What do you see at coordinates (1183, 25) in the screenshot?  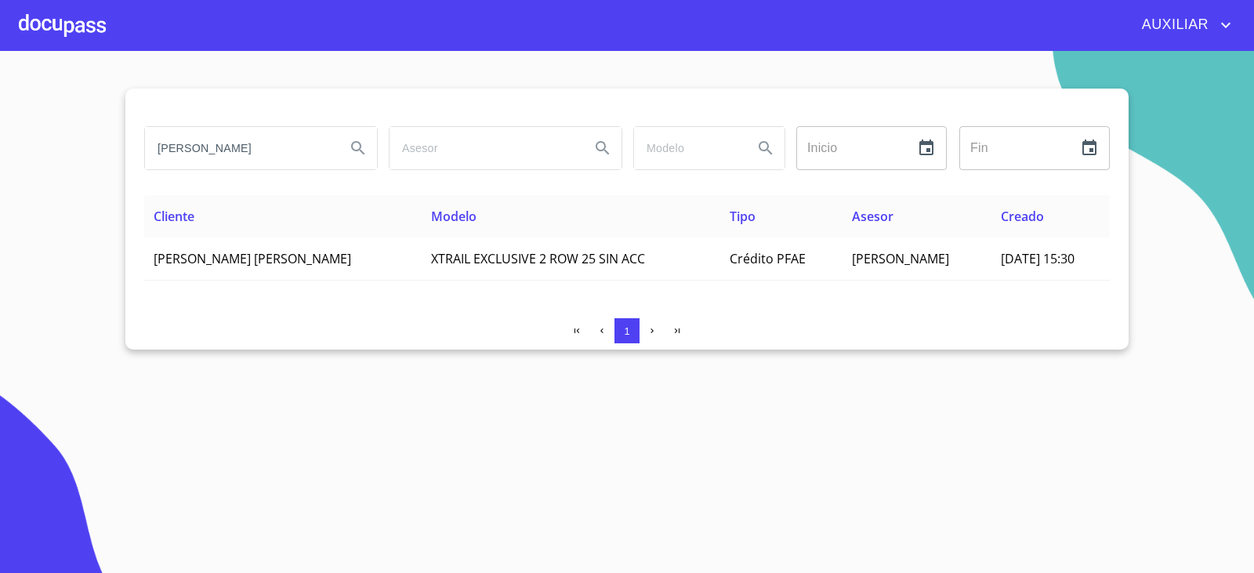 I see `button: account of current user` at bounding box center [1183, 25].